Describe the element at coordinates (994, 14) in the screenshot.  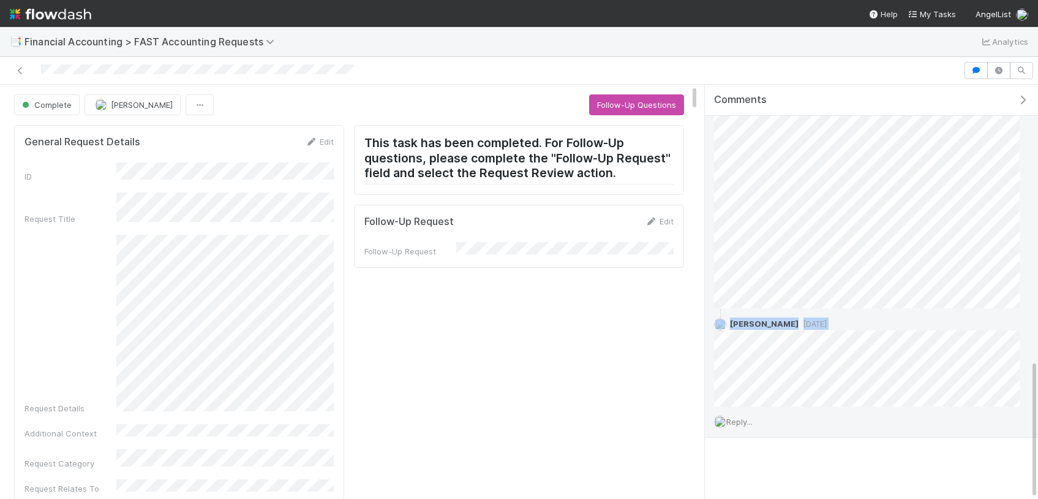
I see `span: AngelList` at that location.